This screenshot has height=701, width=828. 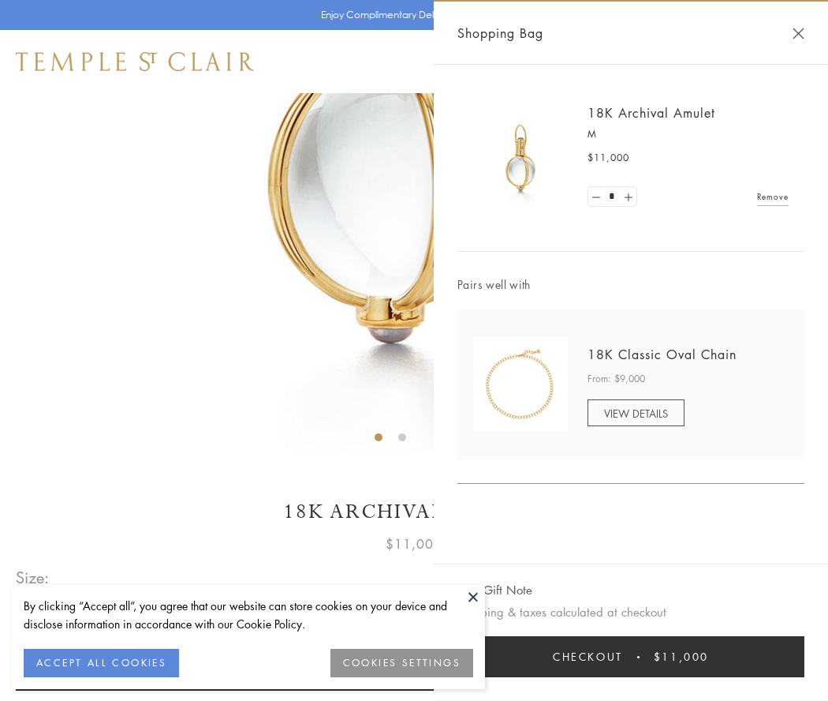 What do you see at coordinates (402, 663) in the screenshot?
I see `button: COOKIES SETTINGS` at bounding box center [402, 663].